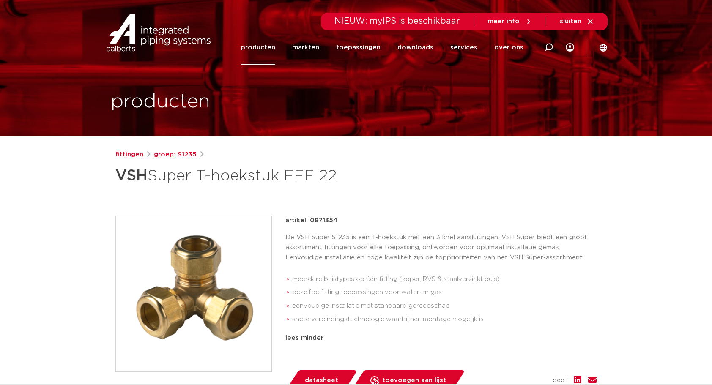  Describe the element at coordinates (358, 47) in the screenshot. I see `a: toepassingen` at that location.